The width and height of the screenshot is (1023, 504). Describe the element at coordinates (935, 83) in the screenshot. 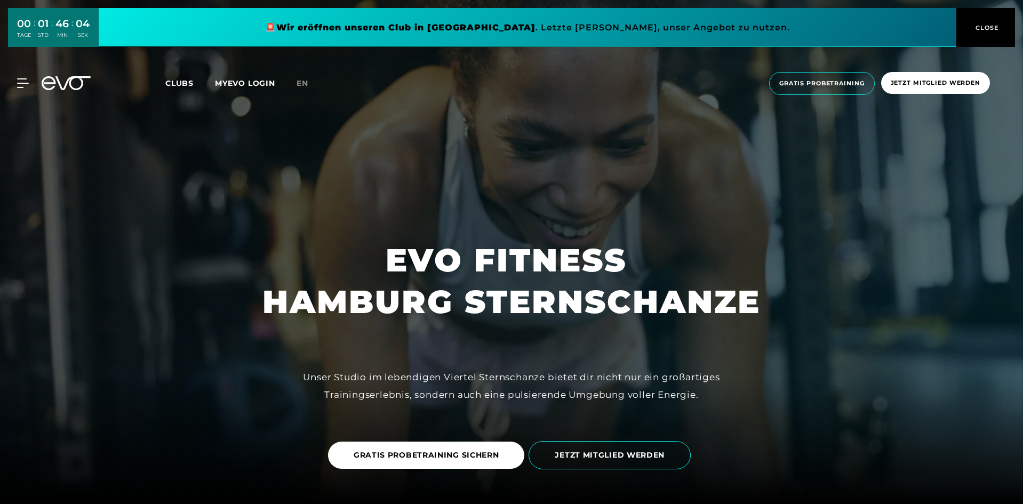

I see `span: Jetzt Mitglied werden` at that location.